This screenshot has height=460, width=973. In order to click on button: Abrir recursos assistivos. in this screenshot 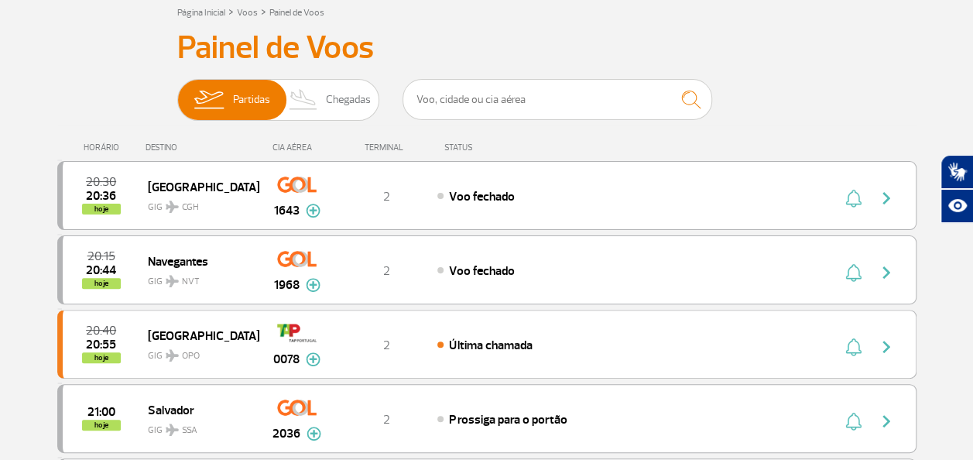, I will do `click(957, 206)`.